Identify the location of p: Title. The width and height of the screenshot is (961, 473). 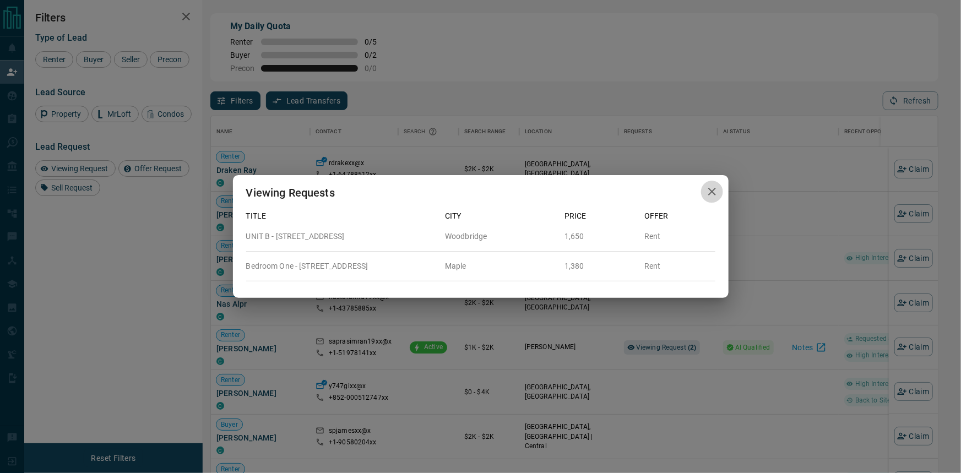
(342, 216).